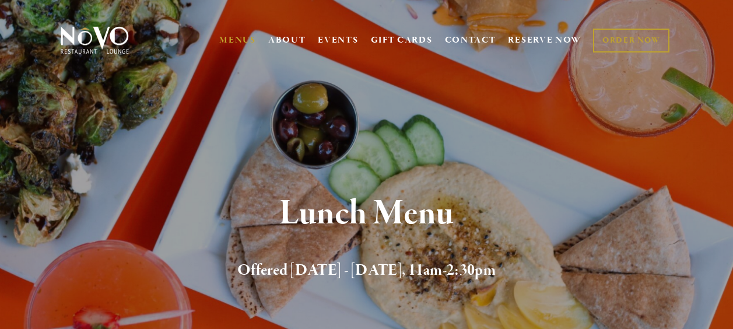 This screenshot has height=329, width=733. Describe the element at coordinates (545, 40) in the screenshot. I see `a: RESERVE NOW` at that location.